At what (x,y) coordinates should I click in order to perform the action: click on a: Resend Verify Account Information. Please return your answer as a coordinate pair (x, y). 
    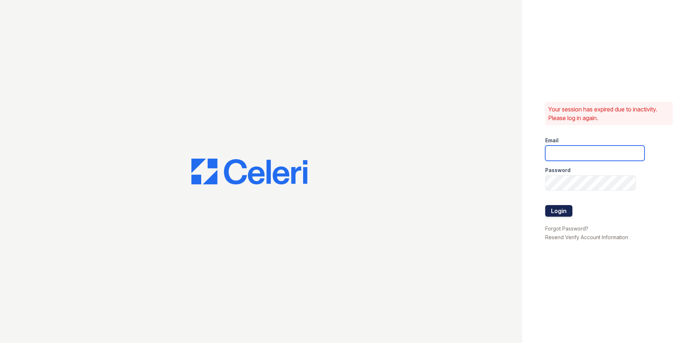
    Looking at the image, I should click on (586, 237).